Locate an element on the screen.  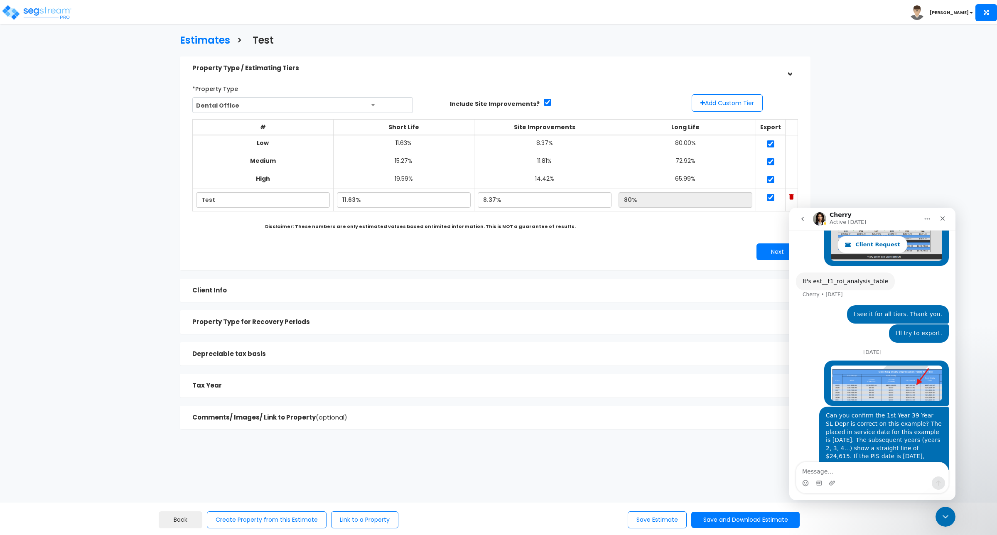
td: 80.00% is located at coordinates (685, 144).